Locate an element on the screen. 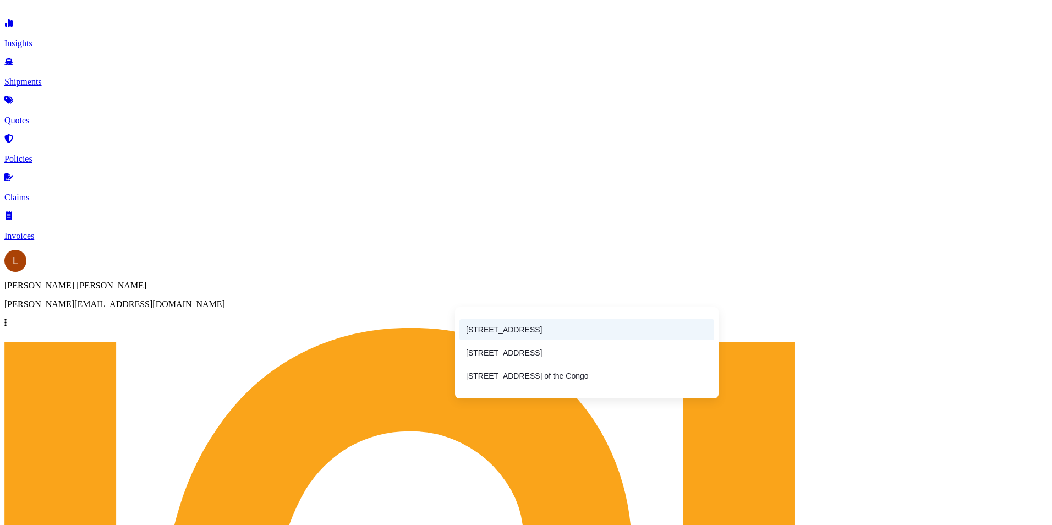 This screenshot has width=1052, height=525. a: Invoices is located at coordinates (526, 227).